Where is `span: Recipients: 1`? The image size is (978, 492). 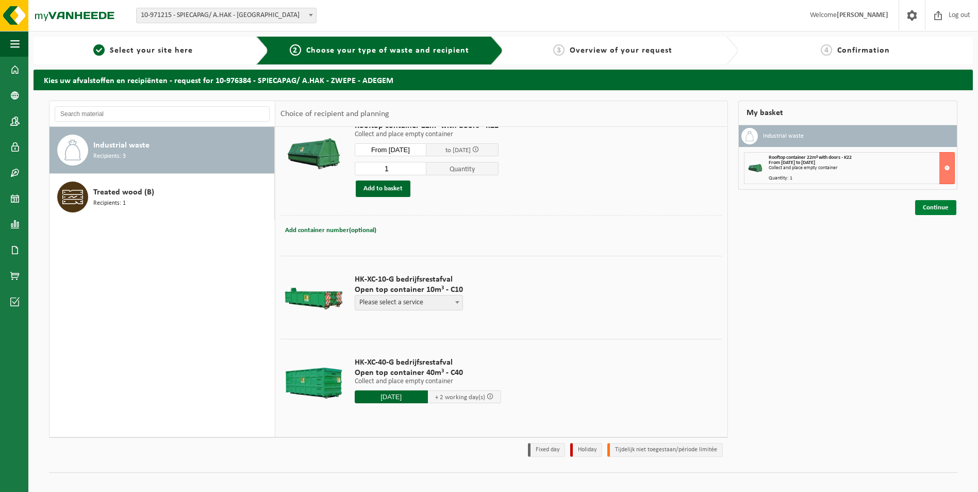
span: Recipients: 1 is located at coordinates (109, 203).